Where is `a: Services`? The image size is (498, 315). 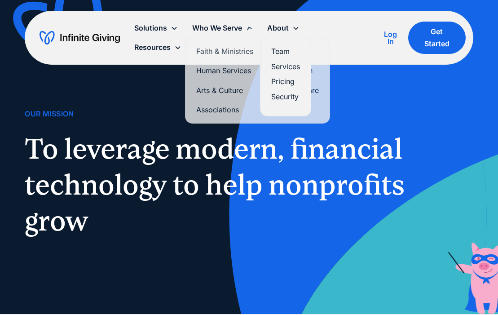 a: Services is located at coordinates (285, 66).